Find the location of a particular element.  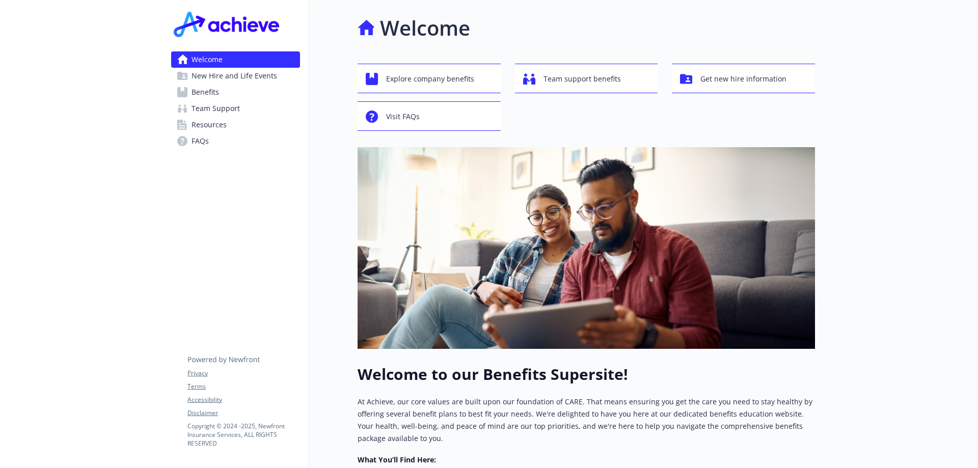

span: Team support benefits is located at coordinates (582, 79).